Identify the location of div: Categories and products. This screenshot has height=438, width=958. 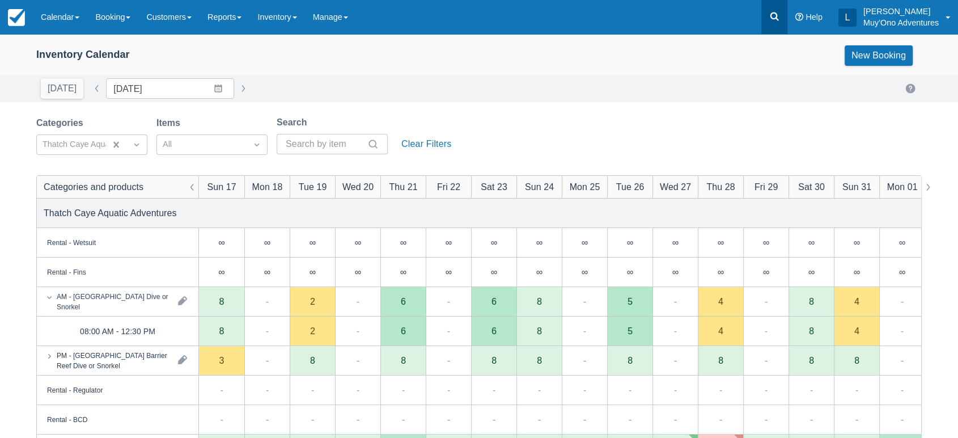
(94, 187).